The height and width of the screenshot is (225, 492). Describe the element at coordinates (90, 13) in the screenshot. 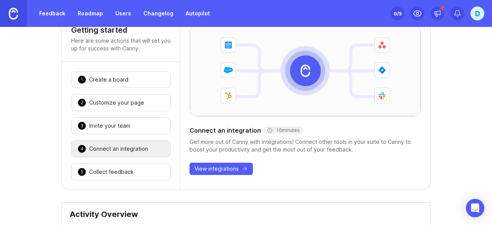

I see `a: Roadmap` at that location.